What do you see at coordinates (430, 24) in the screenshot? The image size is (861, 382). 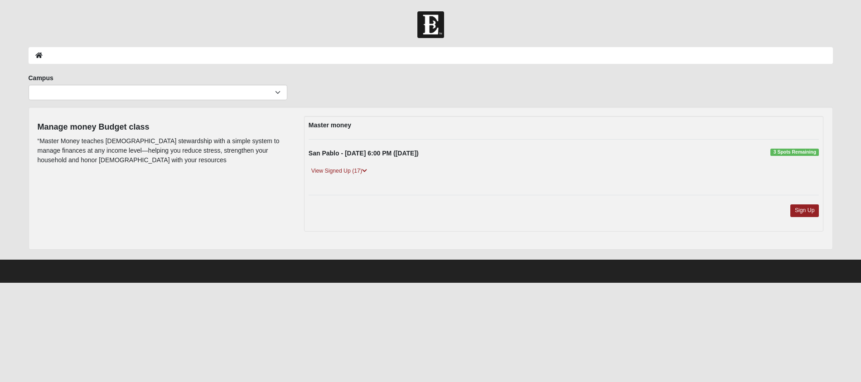 I see `img: Church of Eleven22 Logo` at bounding box center [430, 24].